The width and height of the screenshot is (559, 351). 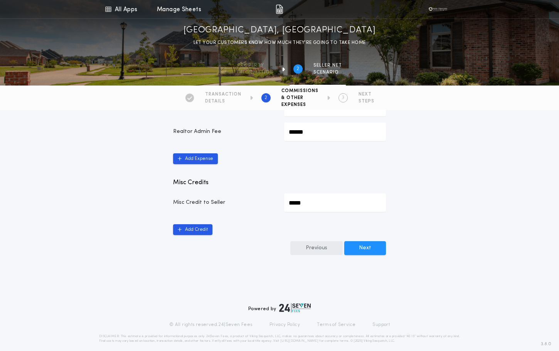 What do you see at coordinates (255, 66) in the screenshot?
I see `span: Property` at bounding box center [255, 66].